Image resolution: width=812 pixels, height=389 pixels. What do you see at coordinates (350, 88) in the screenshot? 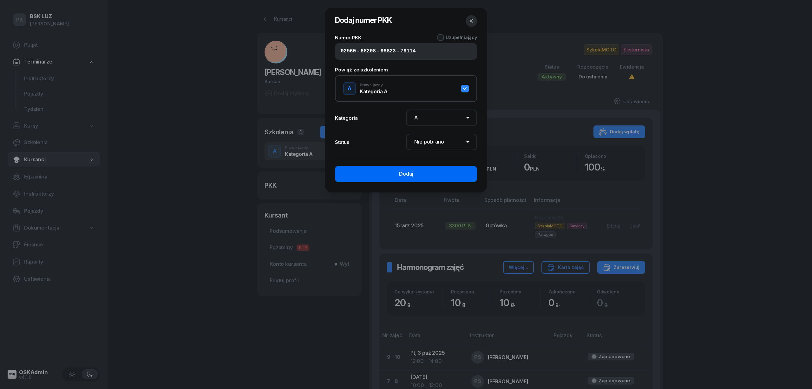
I see `div: A` at bounding box center [350, 88].